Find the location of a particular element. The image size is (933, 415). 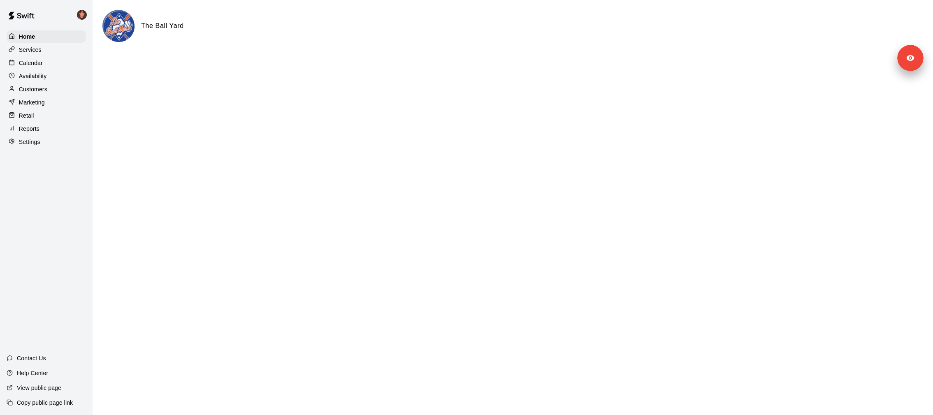

p: Services is located at coordinates (30, 50).